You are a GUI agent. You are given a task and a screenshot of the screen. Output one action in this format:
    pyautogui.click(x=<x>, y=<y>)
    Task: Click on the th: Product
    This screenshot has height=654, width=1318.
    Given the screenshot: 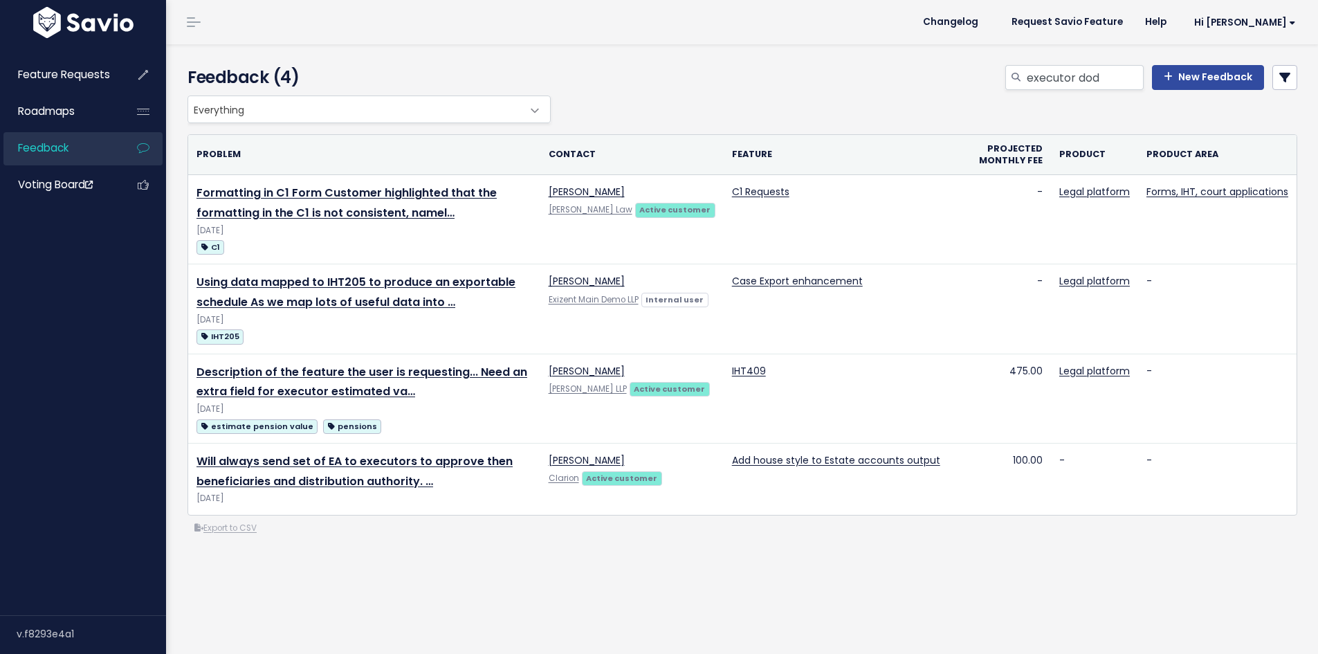 What is the action you would take?
    pyautogui.click(x=1095, y=155)
    